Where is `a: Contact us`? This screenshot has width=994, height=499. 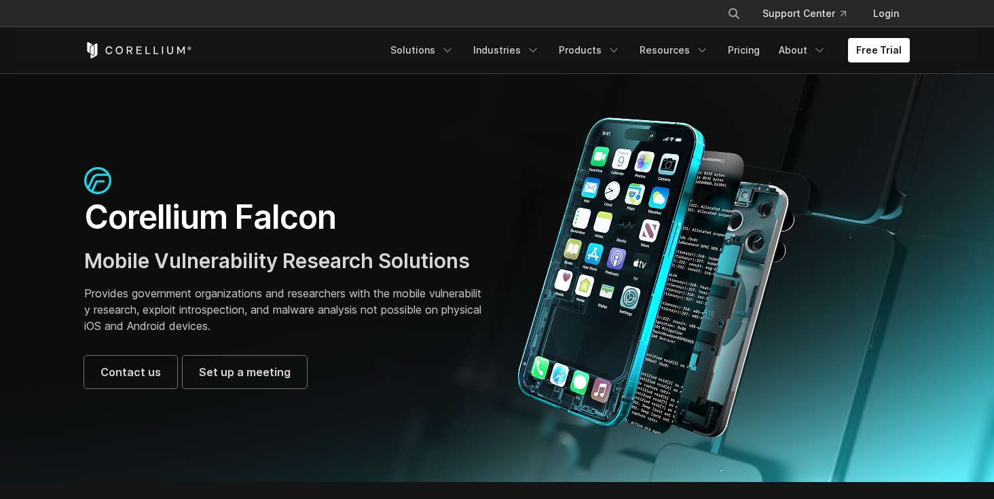
a: Contact us is located at coordinates (130, 372).